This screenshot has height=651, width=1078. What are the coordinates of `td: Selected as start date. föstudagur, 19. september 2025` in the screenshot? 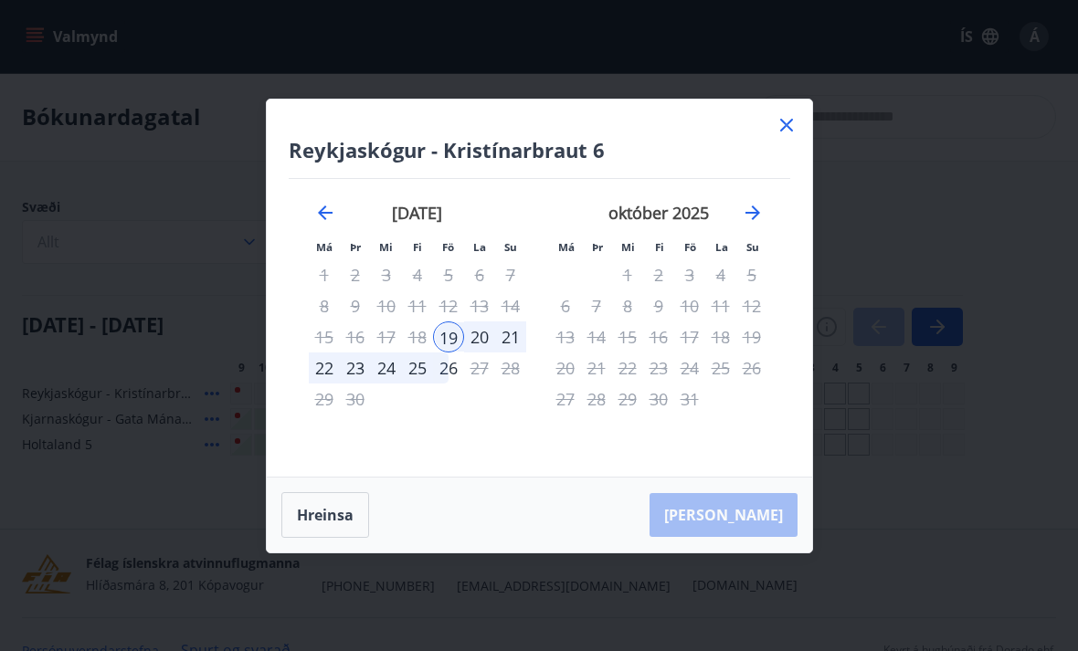 It's located at (448, 337).